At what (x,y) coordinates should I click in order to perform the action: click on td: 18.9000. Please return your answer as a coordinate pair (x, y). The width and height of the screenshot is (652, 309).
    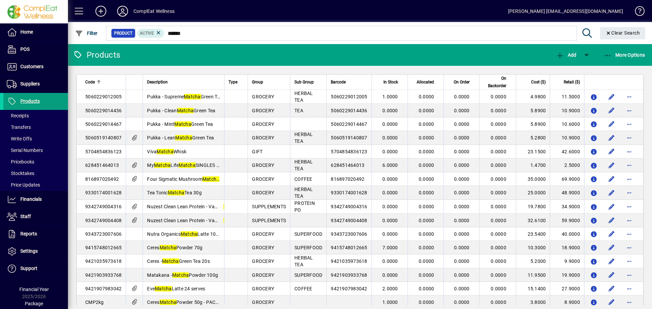
    Looking at the image, I should click on (567, 248).